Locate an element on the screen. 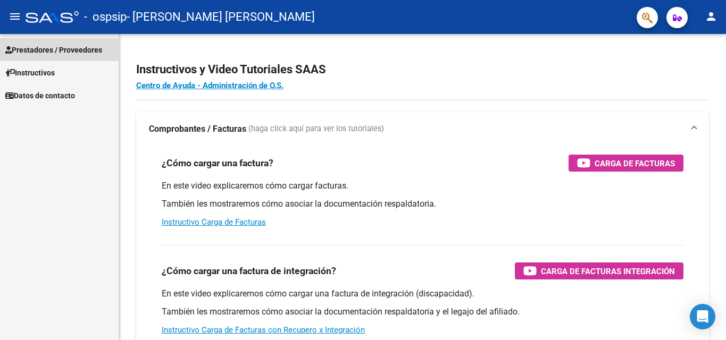 This screenshot has width=726, height=340. h2: Instructivos y Video Tutoriales SAAS is located at coordinates (422, 70).